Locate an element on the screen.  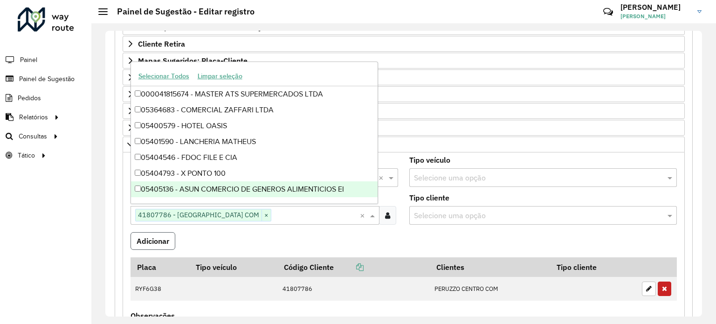
button: Selecionar Todos is located at coordinates (164, 76).